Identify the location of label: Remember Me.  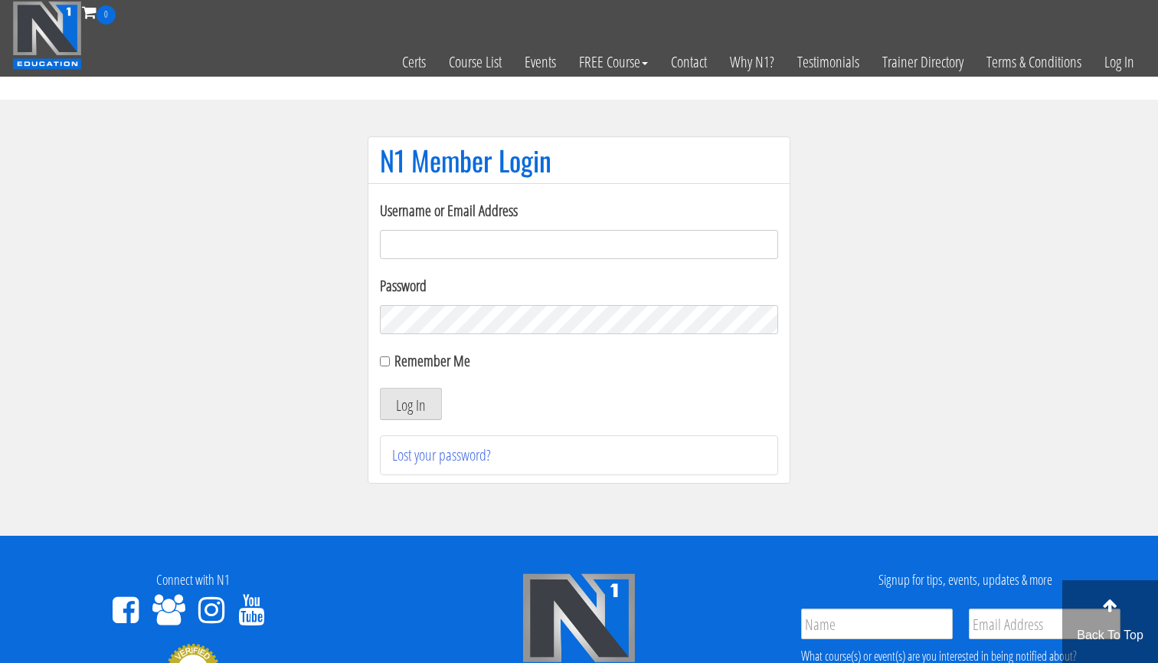
(432, 360).